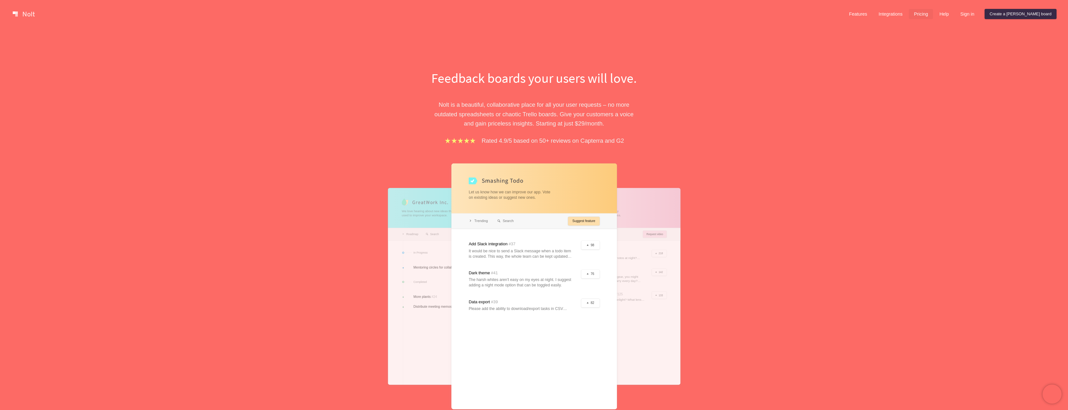 The image size is (1068, 410). I want to click on img: stars.b067e34983.png, so click(460, 140).